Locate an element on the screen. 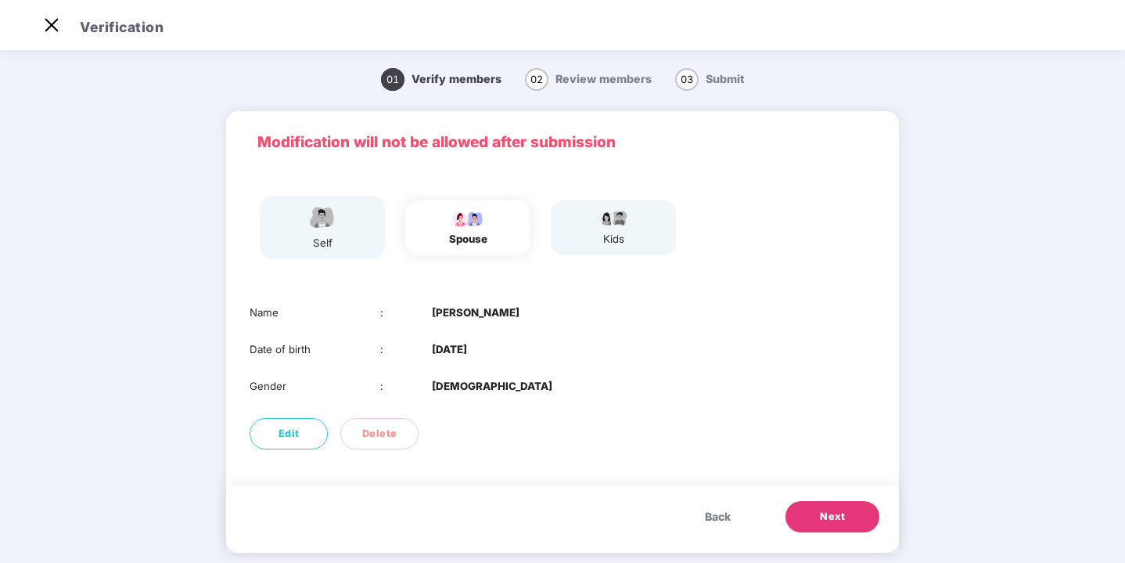 The width and height of the screenshot is (1125, 563). span: Review members is located at coordinates (603, 78).